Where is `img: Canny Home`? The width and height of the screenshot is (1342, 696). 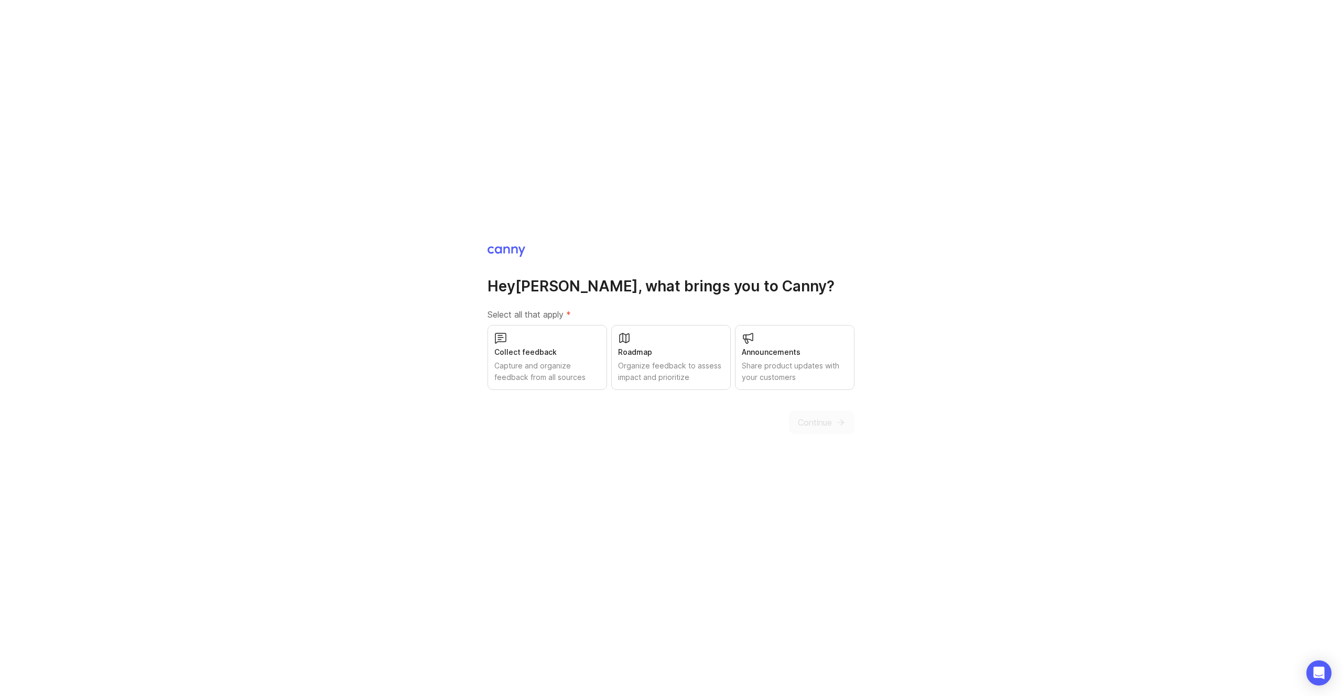 img: Canny Home is located at coordinates (506, 252).